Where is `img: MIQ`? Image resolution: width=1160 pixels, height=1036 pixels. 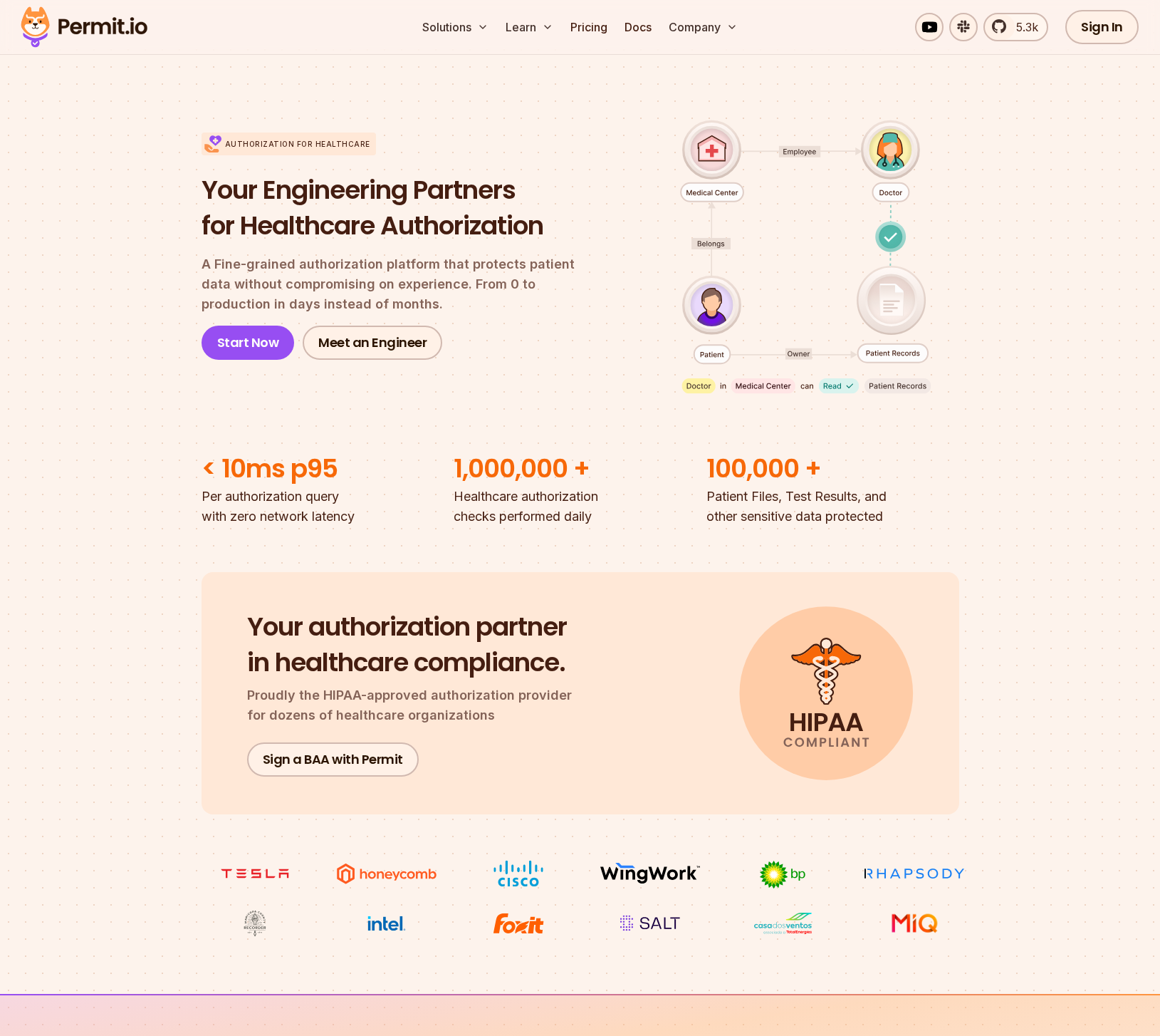 img: MIQ is located at coordinates (914, 923).